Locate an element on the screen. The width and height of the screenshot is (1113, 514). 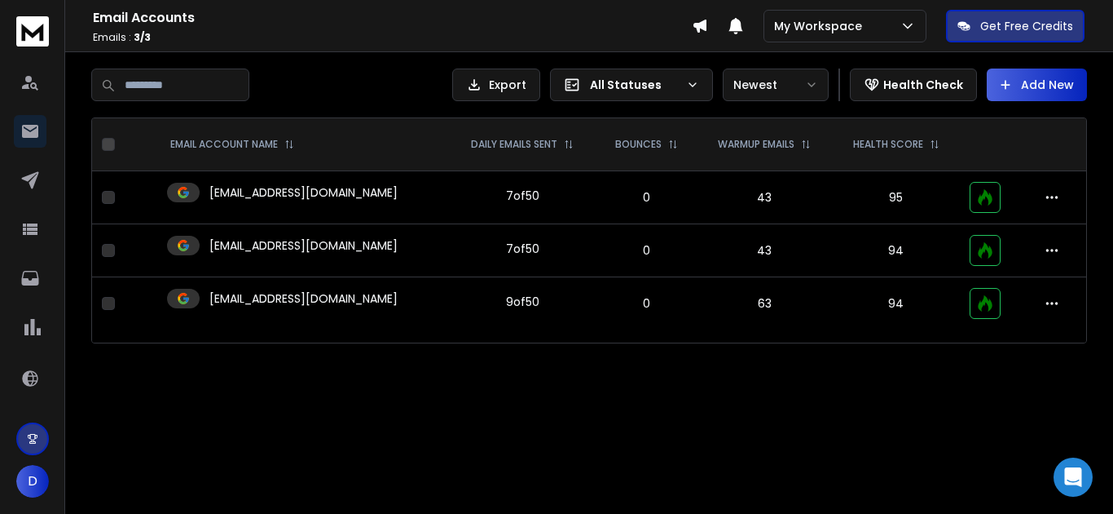
td: 95 is located at coordinates (896, 197).